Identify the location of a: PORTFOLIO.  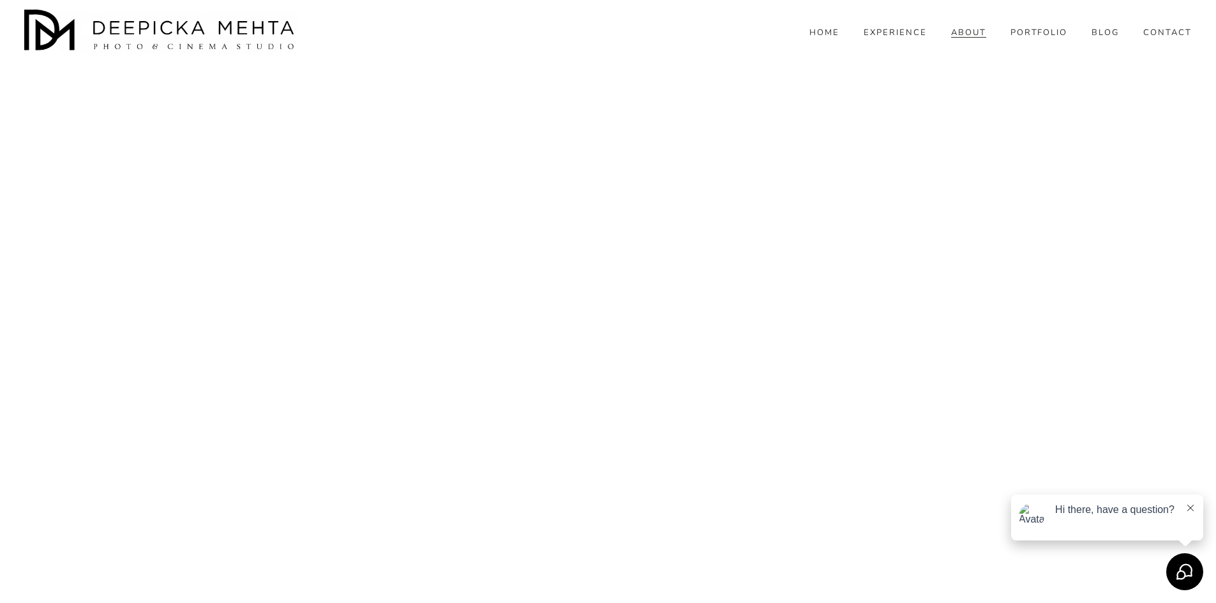
(1040, 33).